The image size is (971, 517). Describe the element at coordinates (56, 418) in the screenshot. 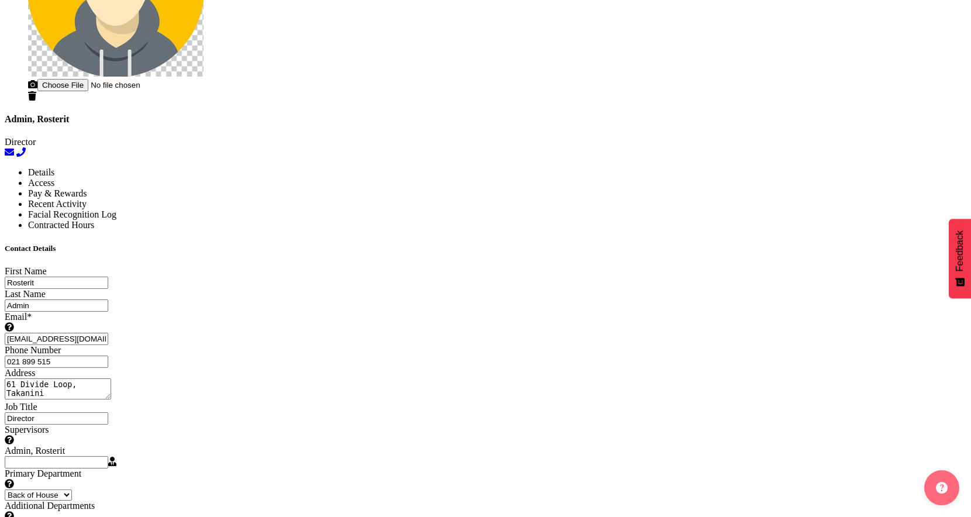

I see `input: Job Title` at that location.